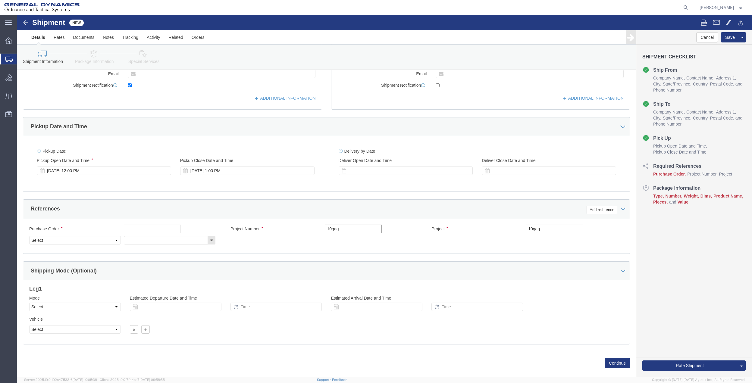 The image size is (752, 383). What do you see at coordinates (324, 380) in the screenshot?
I see `a: Support` at bounding box center [324, 380].